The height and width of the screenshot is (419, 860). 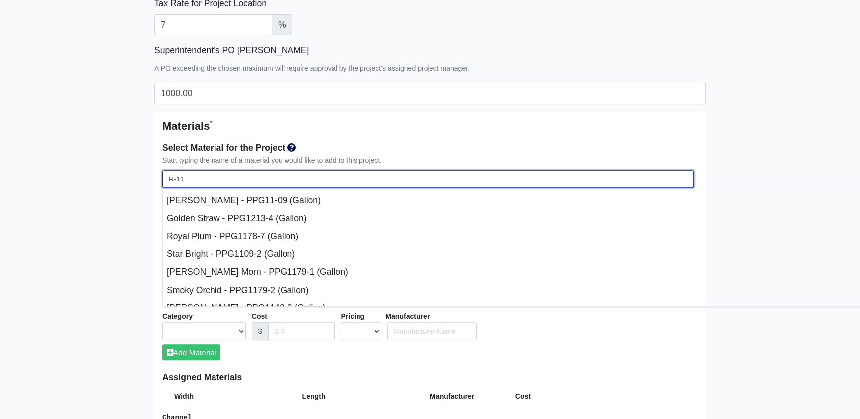 What do you see at coordinates (301, 332) in the screenshot?
I see `input: Cost` at bounding box center [301, 332].